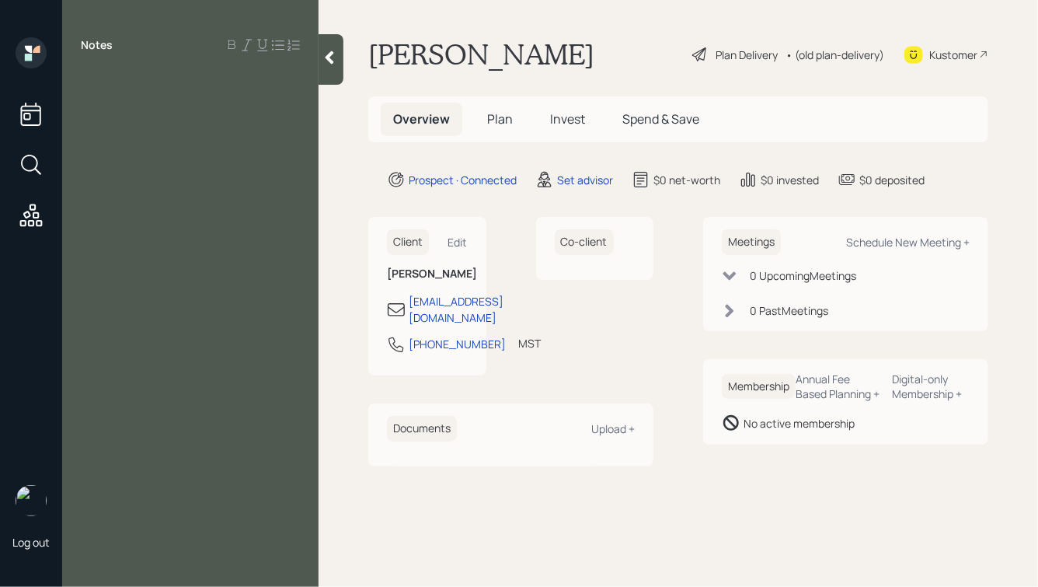 The image size is (1038, 587). I want to click on div: 0 Upcoming Meeting s, so click(803, 275).